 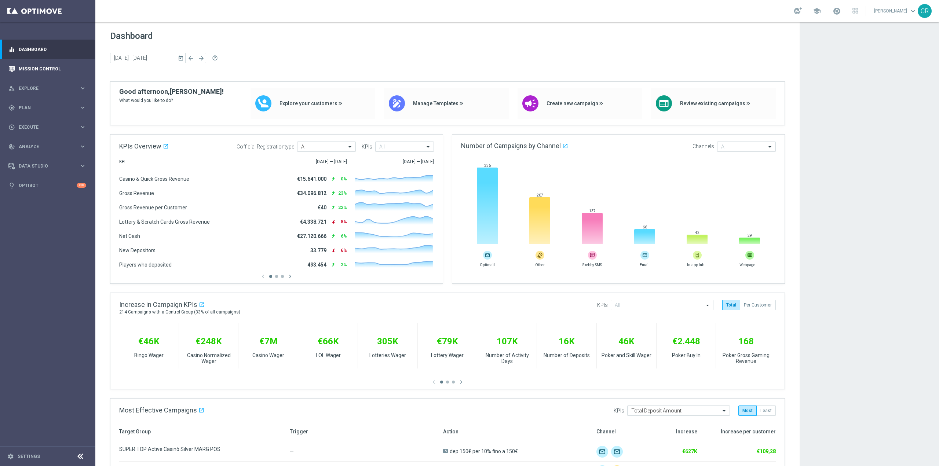 What do you see at coordinates (47, 186) in the screenshot?
I see `div: lightbulb Optibot +10` at bounding box center [47, 186].